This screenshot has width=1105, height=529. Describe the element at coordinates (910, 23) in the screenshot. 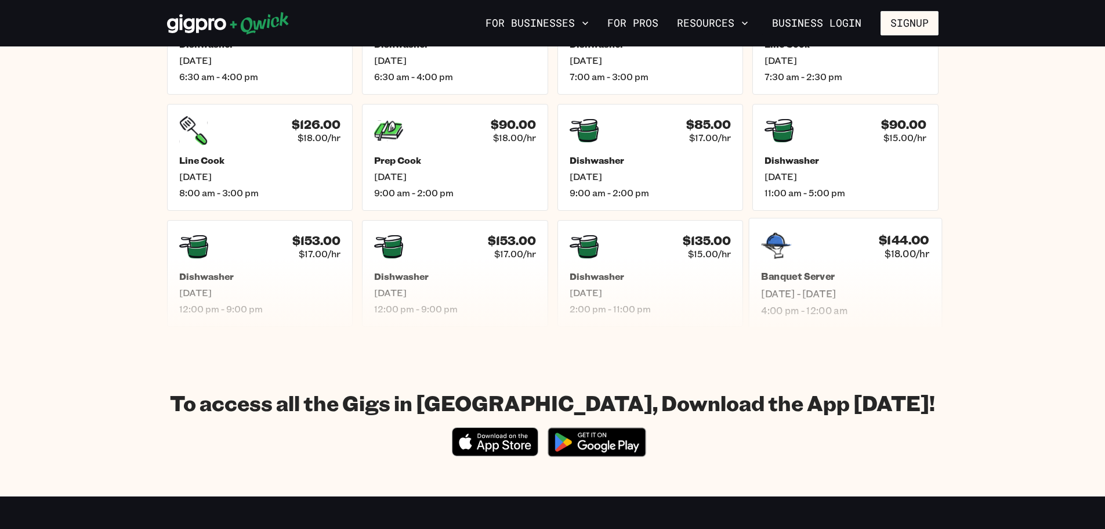

I see `button: Signup` at that location.